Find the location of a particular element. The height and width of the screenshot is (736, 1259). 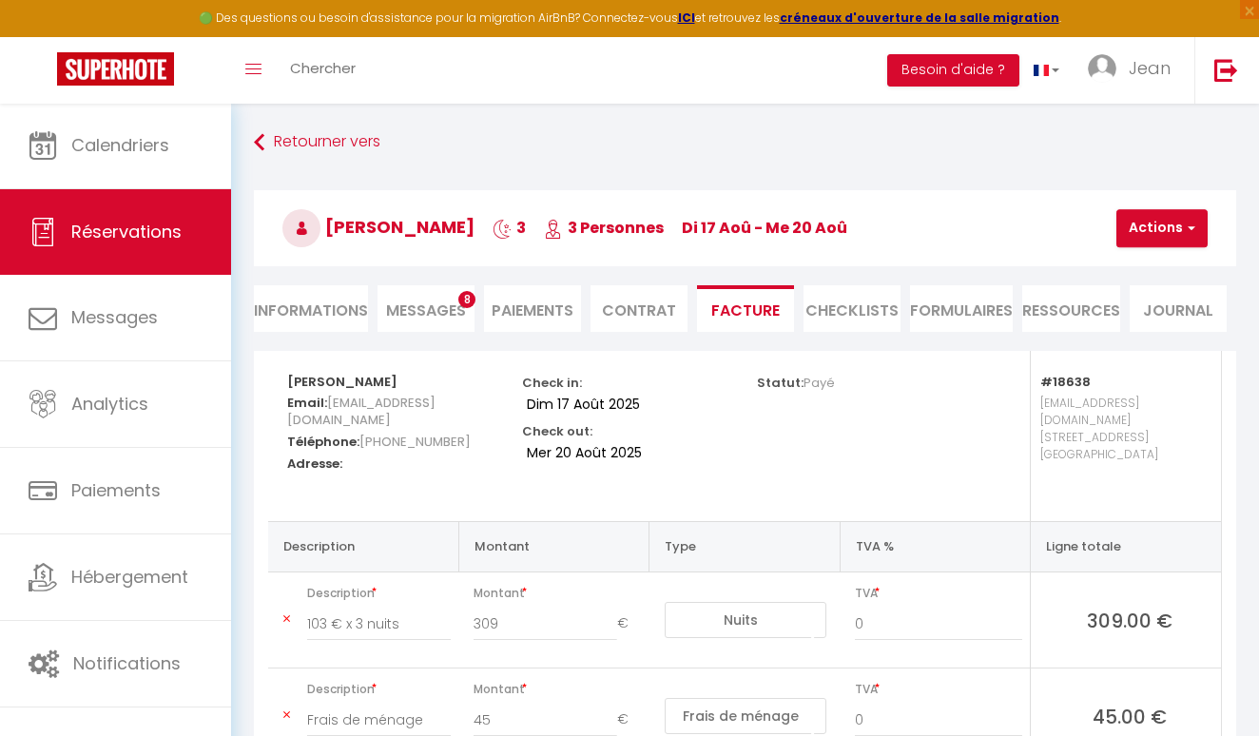

strong: Email: is located at coordinates (307, 402).